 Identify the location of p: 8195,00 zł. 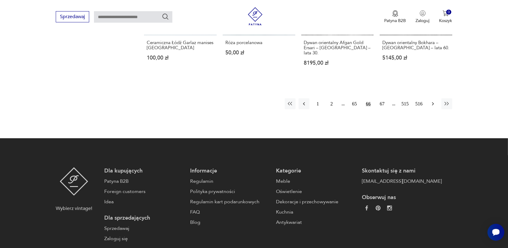
(338, 63).